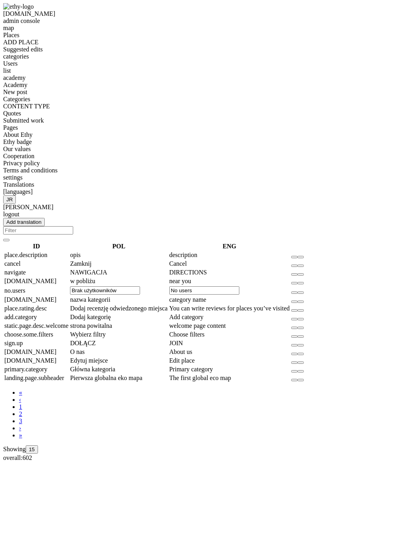  What do you see at coordinates (183, 255) in the screenshot?
I see `span: description` at bounding box center [183, 255].